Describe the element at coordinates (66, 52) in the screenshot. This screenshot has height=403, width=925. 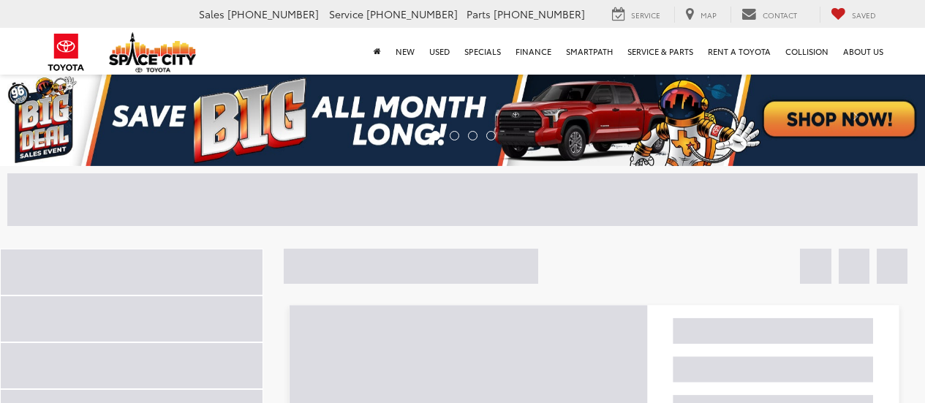
I see `img: Toyota` at that location.